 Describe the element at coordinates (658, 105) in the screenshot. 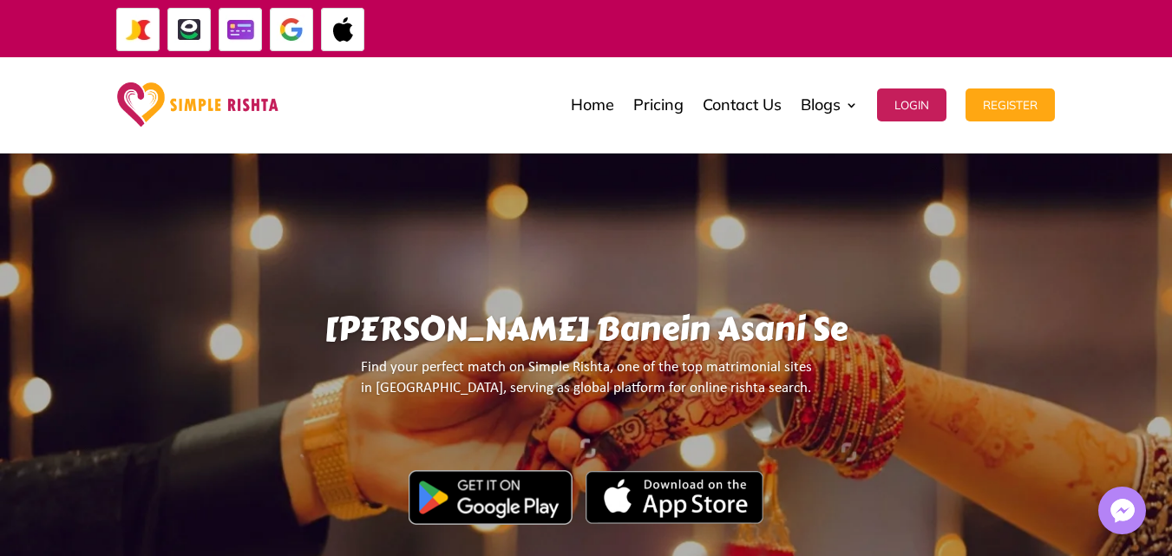

I see `a: Pricing` at that location.